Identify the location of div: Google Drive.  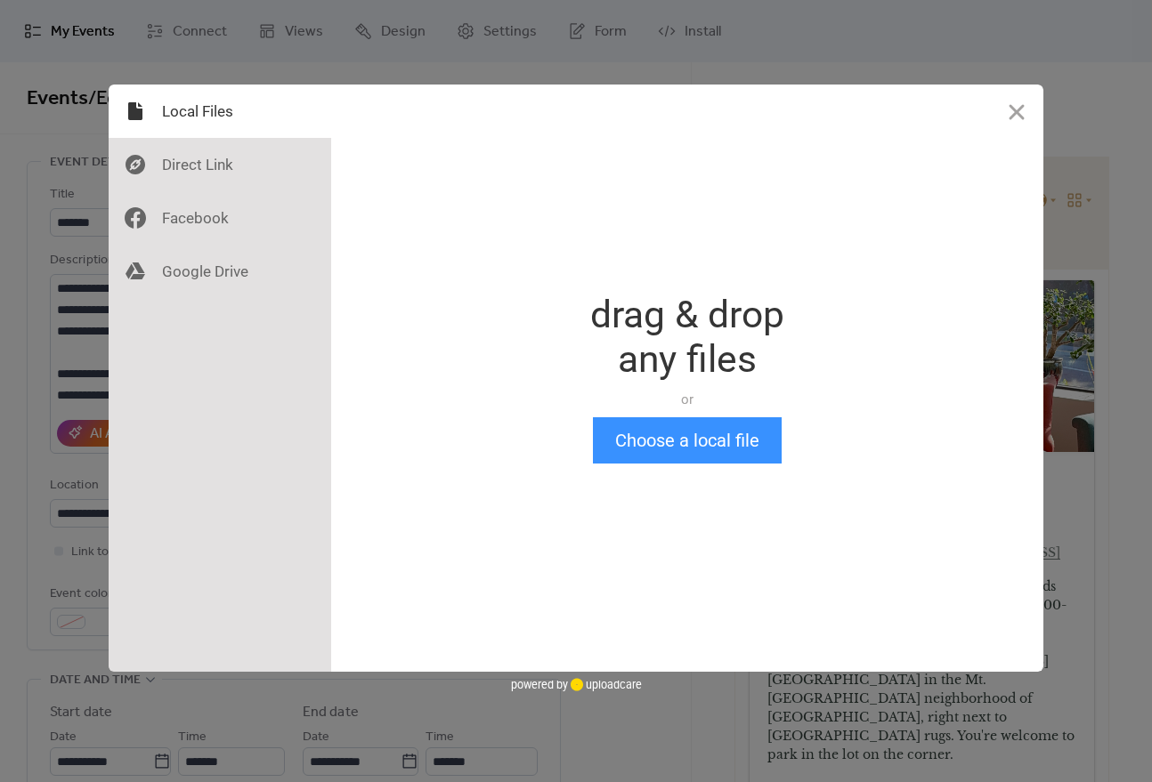
(220, 272).